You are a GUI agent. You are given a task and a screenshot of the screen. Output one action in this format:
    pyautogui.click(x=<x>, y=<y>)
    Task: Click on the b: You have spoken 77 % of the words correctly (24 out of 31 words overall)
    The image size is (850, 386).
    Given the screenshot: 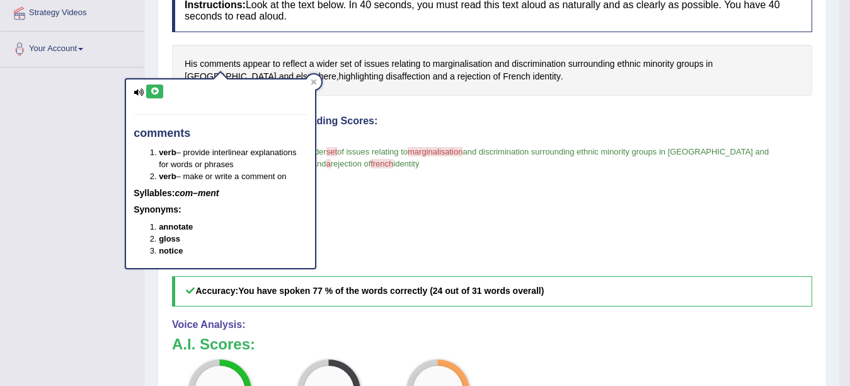 What is the action you would take?
    pyautogui.click(x=391, y=290)
    